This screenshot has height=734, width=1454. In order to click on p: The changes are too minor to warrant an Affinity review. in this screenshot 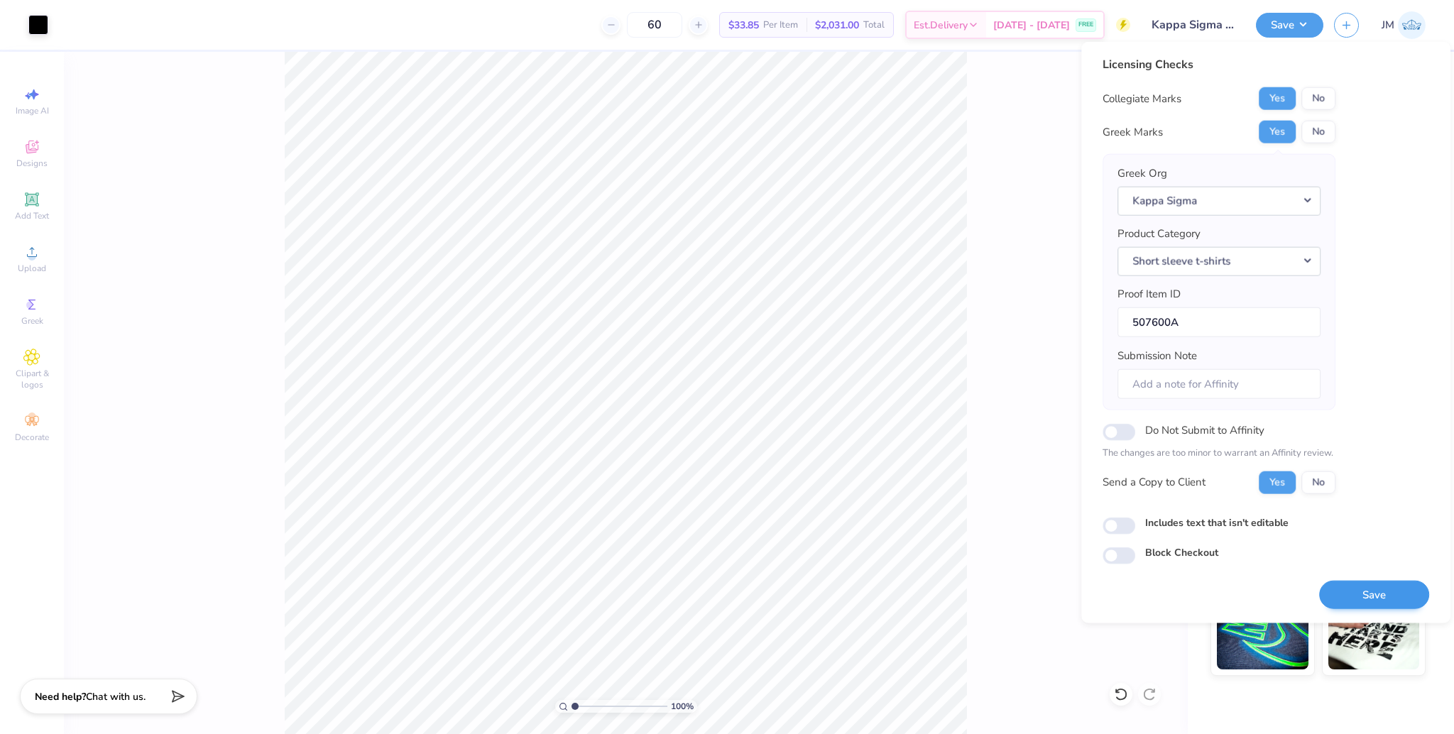, I will do `click(1219, 454)`.